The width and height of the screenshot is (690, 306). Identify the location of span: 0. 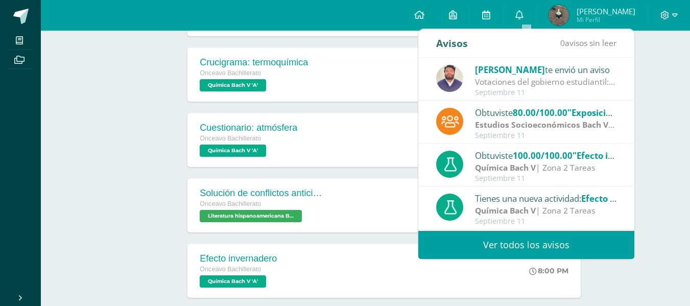
(562, 43).